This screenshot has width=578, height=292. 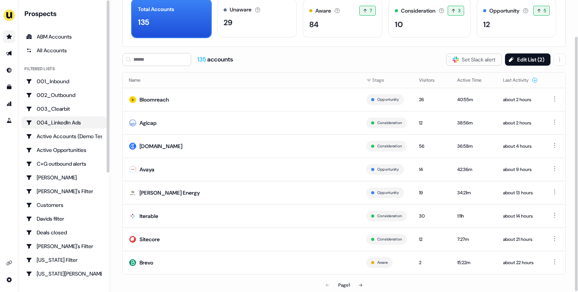 What do you see at coordinates (9, 121) in the screenshot?
I see `a: Go to experiments` at bounding box center [9, 121].